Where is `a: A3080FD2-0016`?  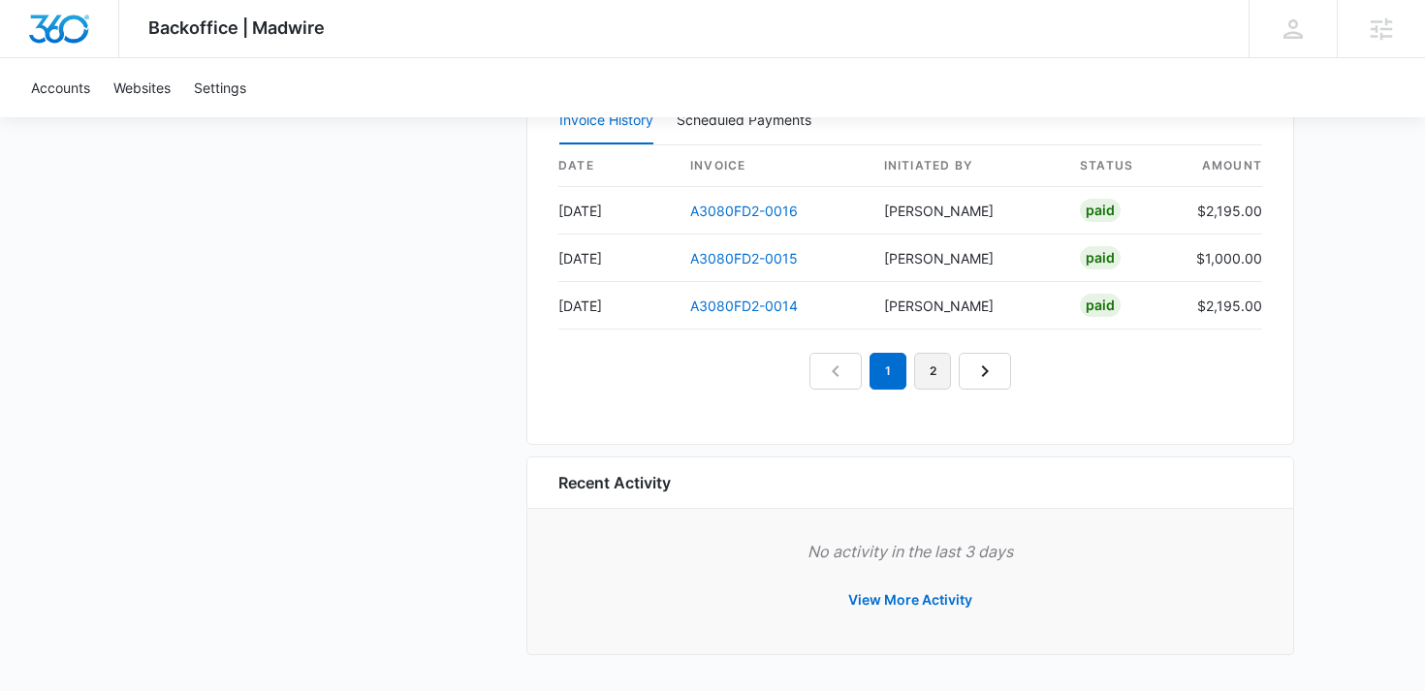 a: A3080FD2-0016 is located at coordinates (744, 210).